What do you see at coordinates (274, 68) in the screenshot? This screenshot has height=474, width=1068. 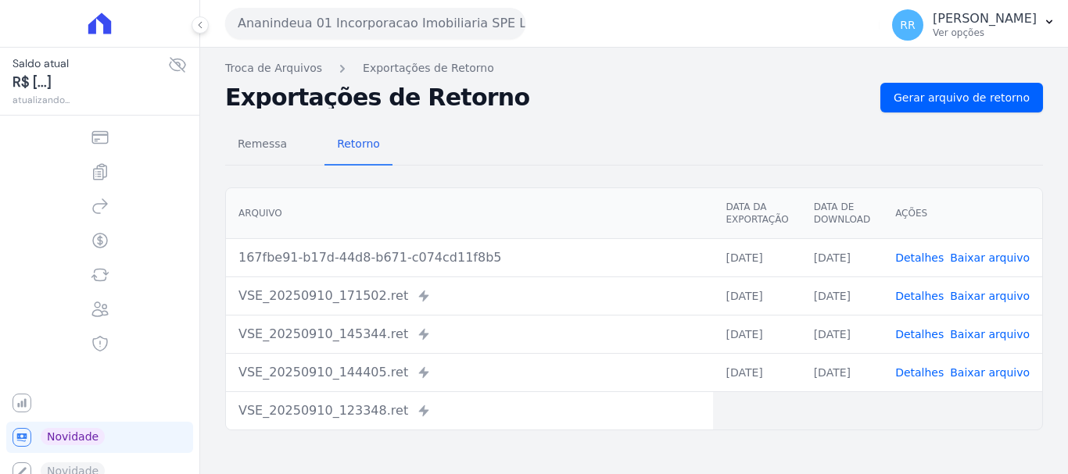 I see `a: Troca de Arquivos` at bounding box center [274, 68].